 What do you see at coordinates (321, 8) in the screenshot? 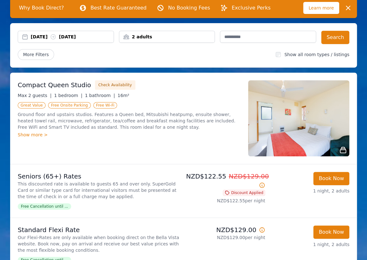
I see `span: Learn more` at bounding box center [321, 8].